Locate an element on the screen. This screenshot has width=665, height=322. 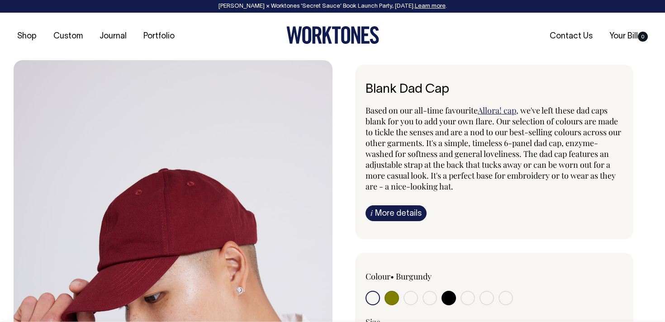
a: Allora! cap is located at coordinates (497, 110).